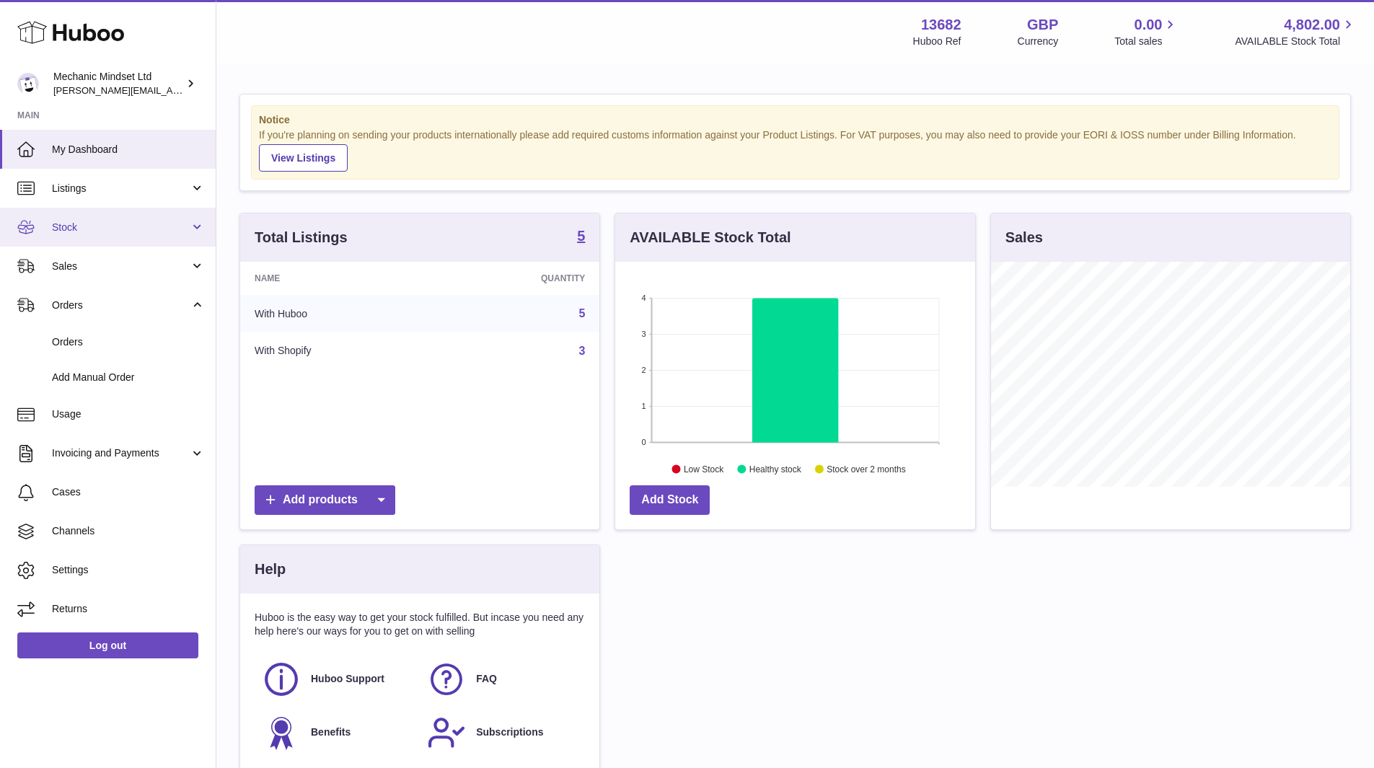  I want to click on strong: 13682, so click(941, 25).